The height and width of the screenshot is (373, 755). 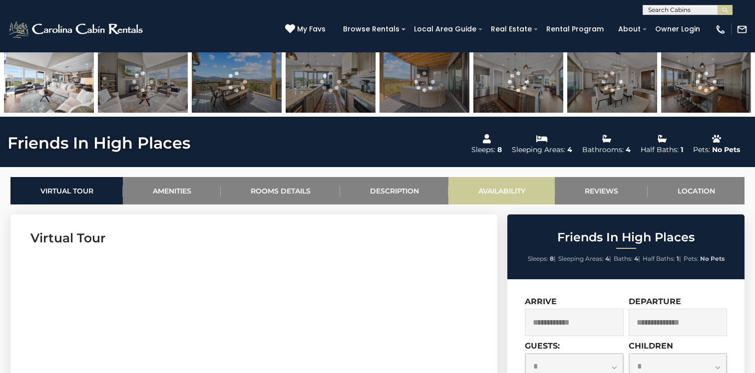 What do you see at coordinates (658, 259) in the screenshot?
I see `span: Half Baths:` at bounding box center [658, 259].